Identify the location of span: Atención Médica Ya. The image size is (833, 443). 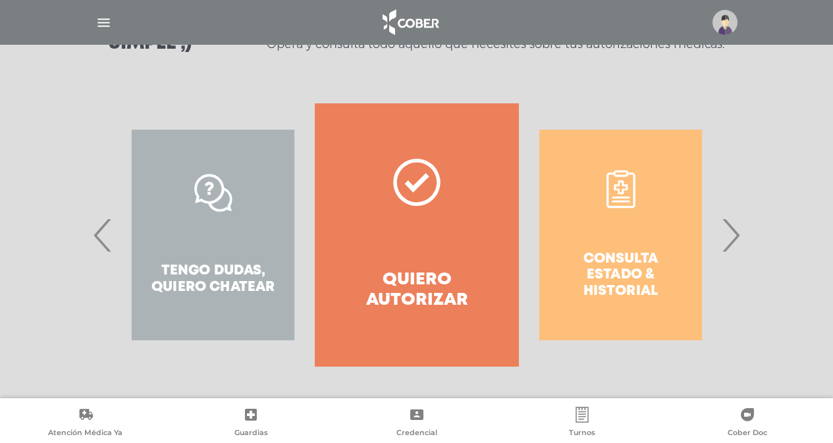
(85, 434).